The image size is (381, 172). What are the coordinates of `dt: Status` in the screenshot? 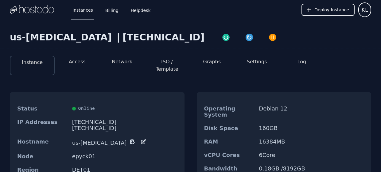 It's located at (42, 109).